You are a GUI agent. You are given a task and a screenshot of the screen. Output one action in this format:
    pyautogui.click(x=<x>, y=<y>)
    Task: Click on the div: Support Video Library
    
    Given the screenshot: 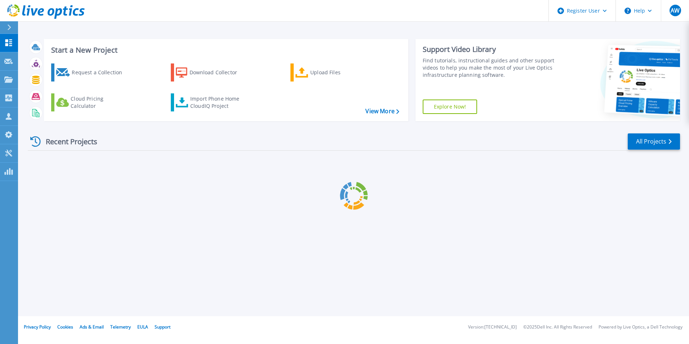 What is the action you would take?
    pyautogui.click(x=490, y=49)
    